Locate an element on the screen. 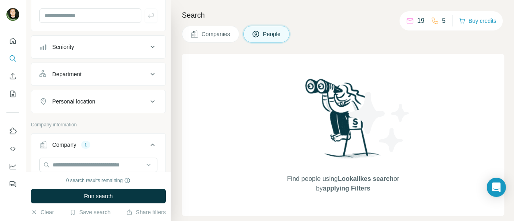  button: Save search is located at coordinates (90, 212).